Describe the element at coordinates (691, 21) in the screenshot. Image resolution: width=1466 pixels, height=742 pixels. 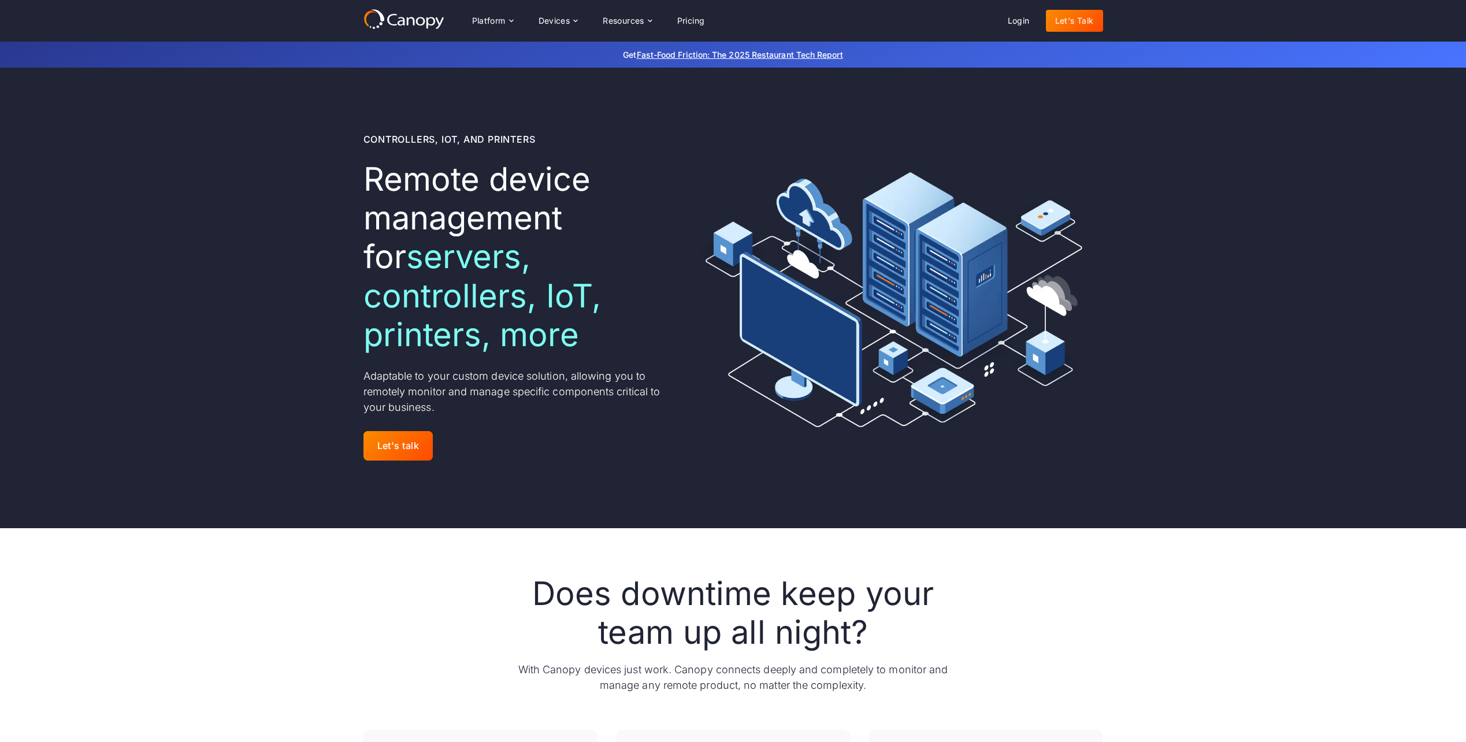
I see `a: Pricing` at that location.